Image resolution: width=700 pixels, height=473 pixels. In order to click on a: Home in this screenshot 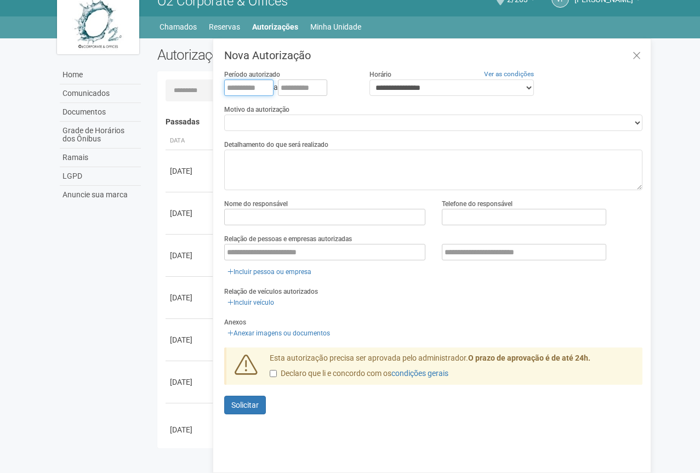, I will do `click(100, 75)`.